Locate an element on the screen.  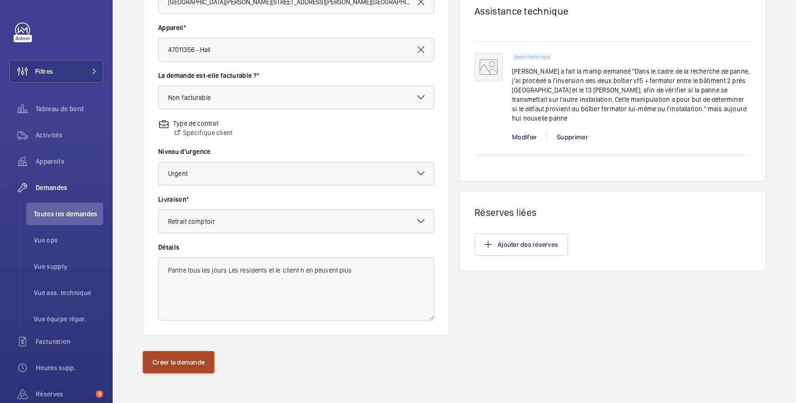
input: Entrez l'appareil is located at coordinates (296, 50).